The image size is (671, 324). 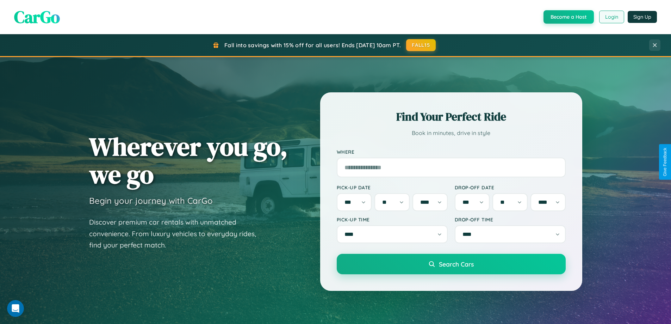 What do you see at coordinates (451, 133) in the screenshot?
I see `p: Book in minutes, drive in style` at bounding box center [451, 133].